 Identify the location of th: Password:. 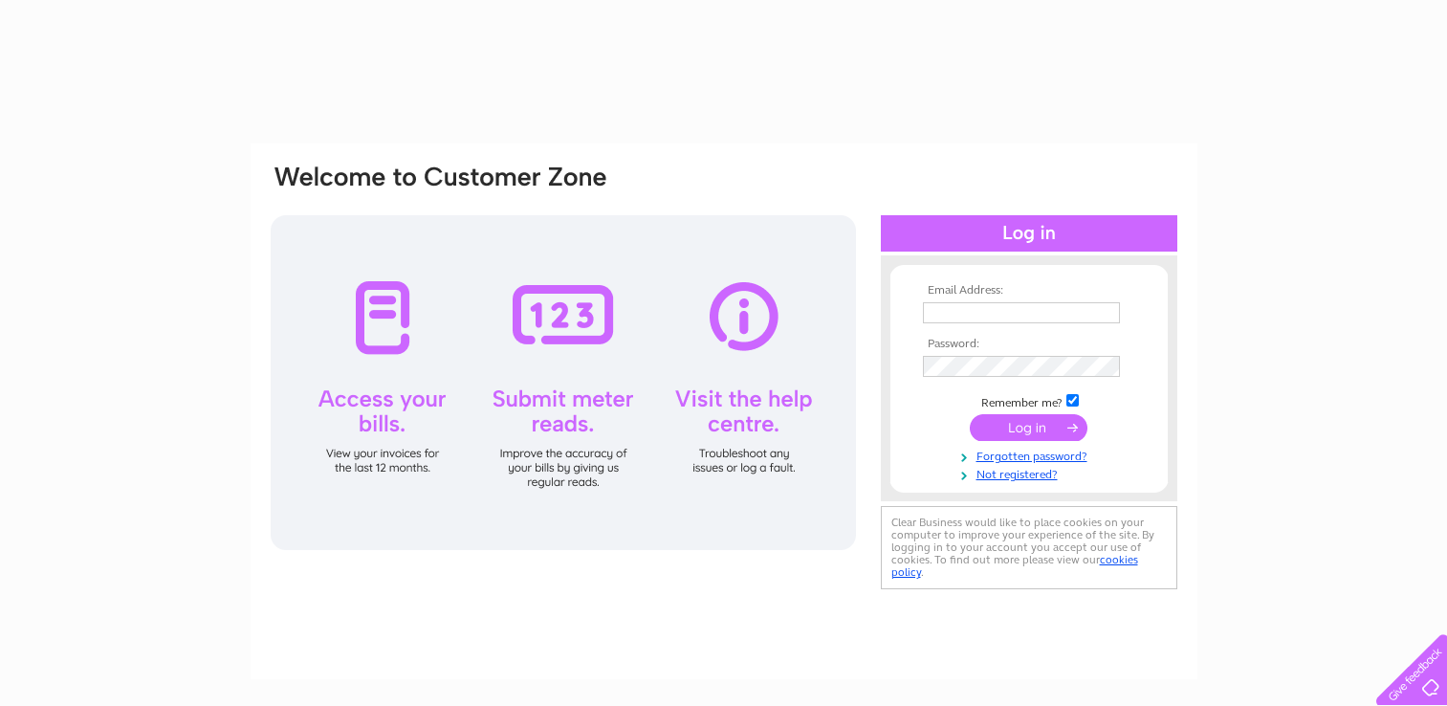
(1029, 344).